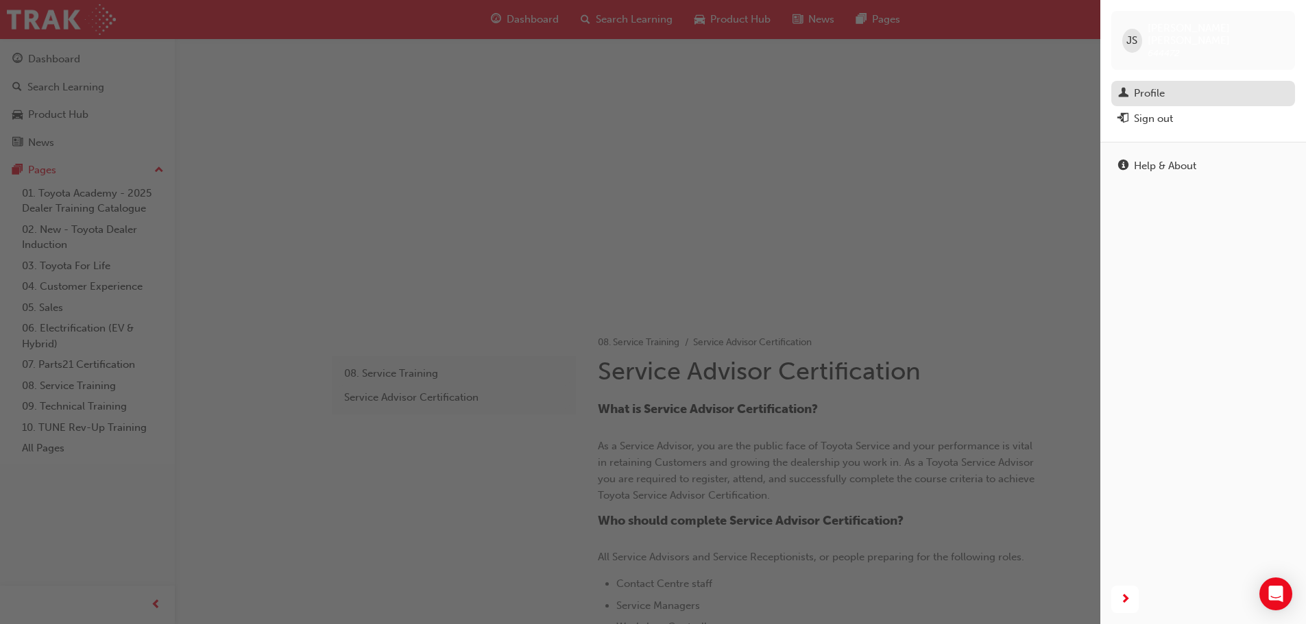 This screenshot has height=624, width=1306. Describe the element at coordinates (1125, 600) in the screenshot. I see `span: next-icon` at that location.